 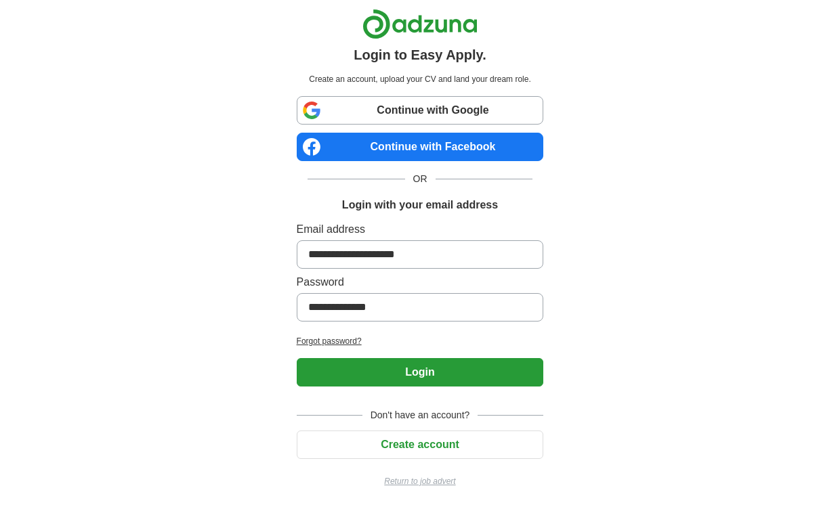 What do you see at coordinates (420, 373) in the screenshot?
I see `button: Login` at bounding box center [420, 373].